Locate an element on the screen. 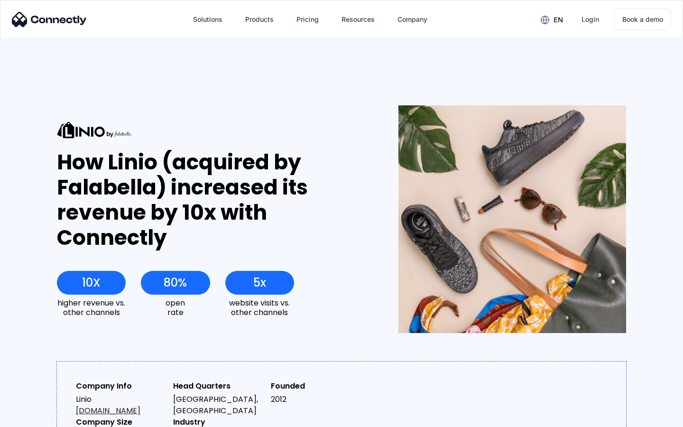 This screenshot has width=683, height=427. img: Connectly Logo is located at coordinates (49, 19).